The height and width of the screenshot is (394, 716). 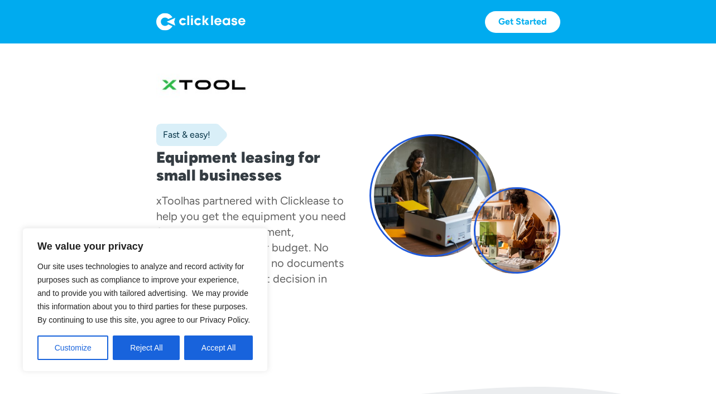 I want to click on a: Get Started, so click(x=522, y=22).